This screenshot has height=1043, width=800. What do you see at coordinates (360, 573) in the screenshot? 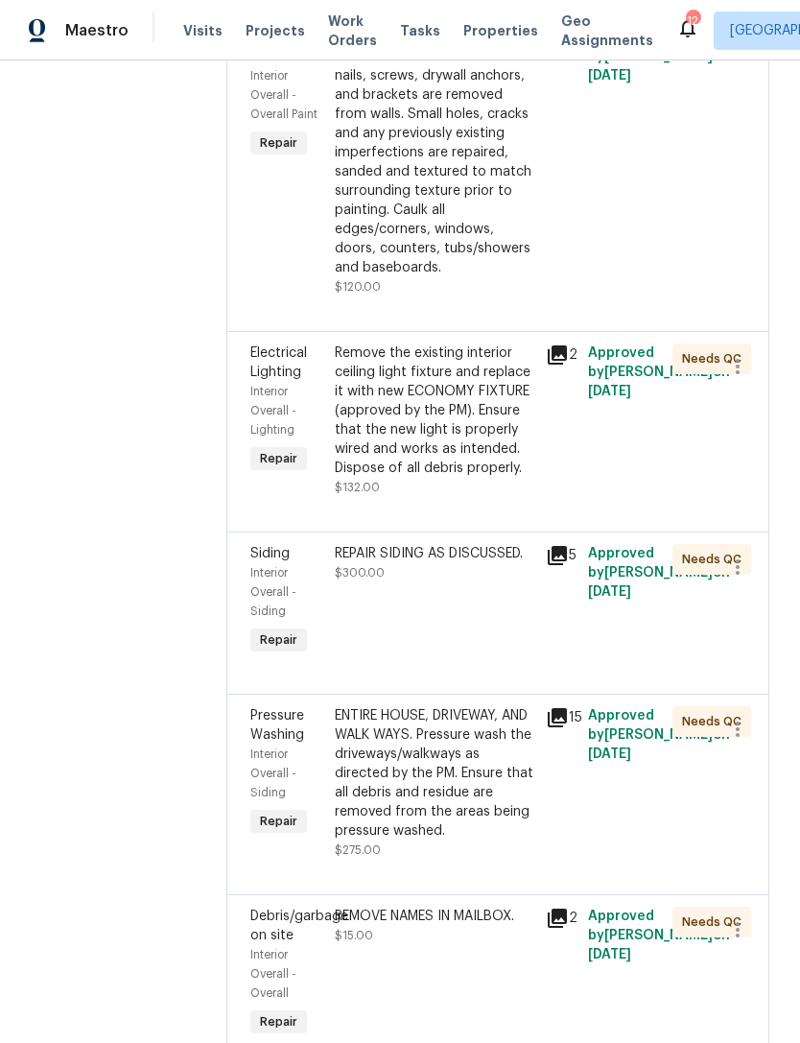
I see `span: $300.00` at bounding box center [360, 573].